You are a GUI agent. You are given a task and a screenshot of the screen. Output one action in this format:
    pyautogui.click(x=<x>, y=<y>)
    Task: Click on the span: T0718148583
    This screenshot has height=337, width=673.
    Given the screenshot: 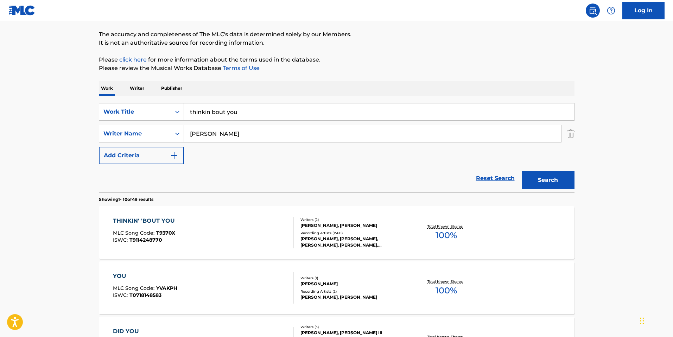 What is the action you would take?
    pyautogui.click(x=145, y=295)
    